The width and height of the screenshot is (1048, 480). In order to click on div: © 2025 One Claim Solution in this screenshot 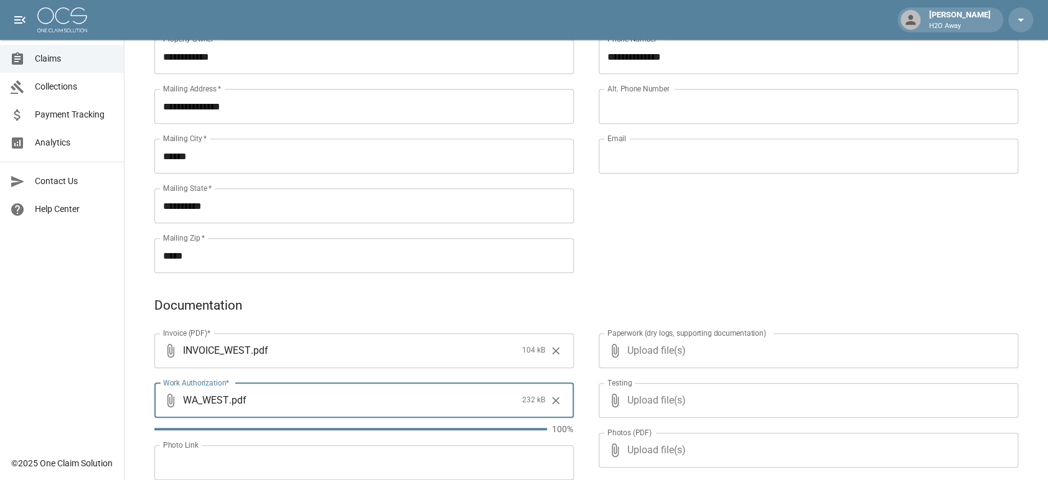, I will do `click(62, 463)`.